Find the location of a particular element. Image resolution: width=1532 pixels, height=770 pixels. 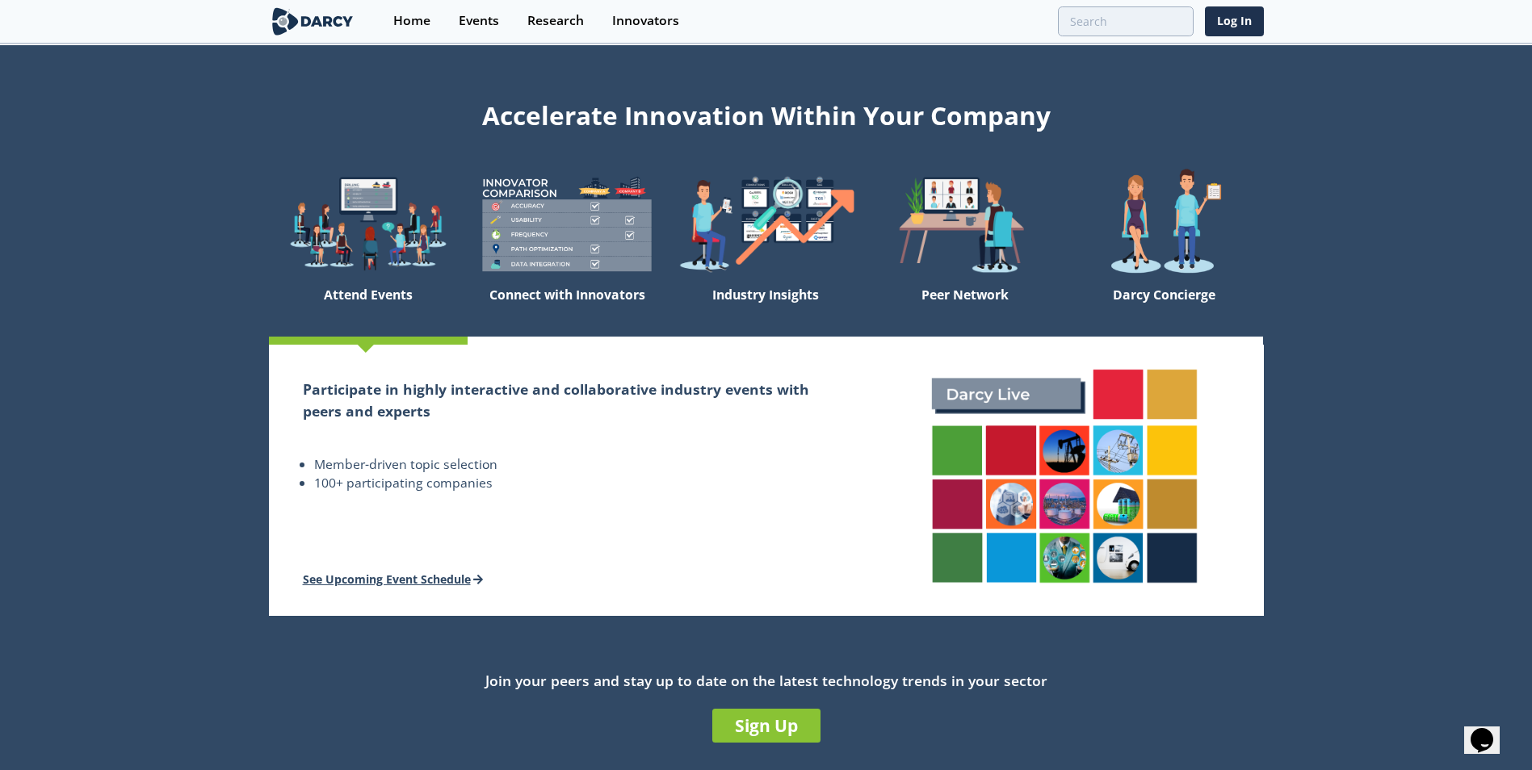

div: Industry Insights is located at coordinates (766, 308).